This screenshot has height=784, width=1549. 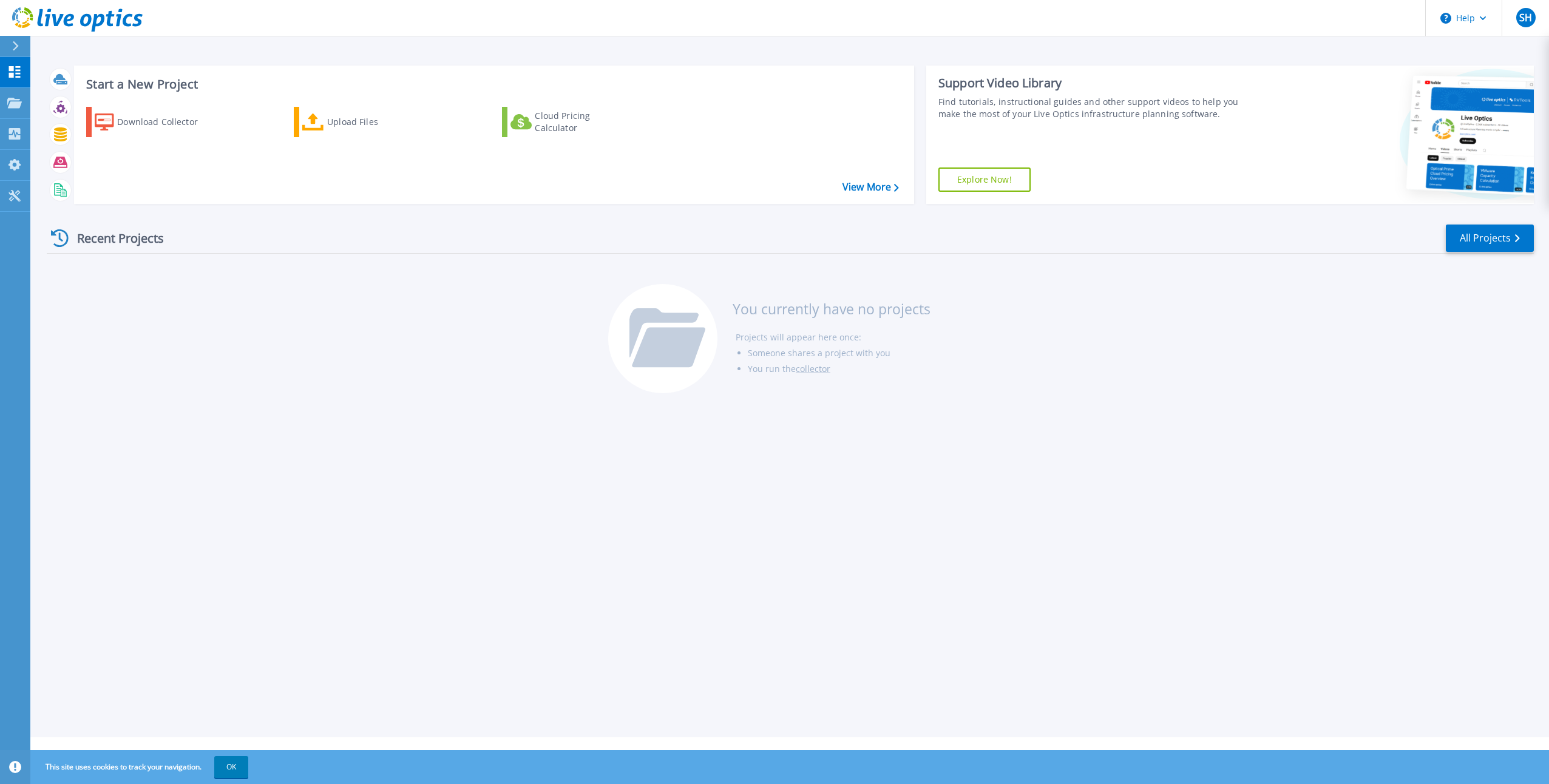 What do you see at coordinates (141, 767) in the screenshot?
I see `span: This site uses cookies to track your navigation.` at bounding box center [141, 767].